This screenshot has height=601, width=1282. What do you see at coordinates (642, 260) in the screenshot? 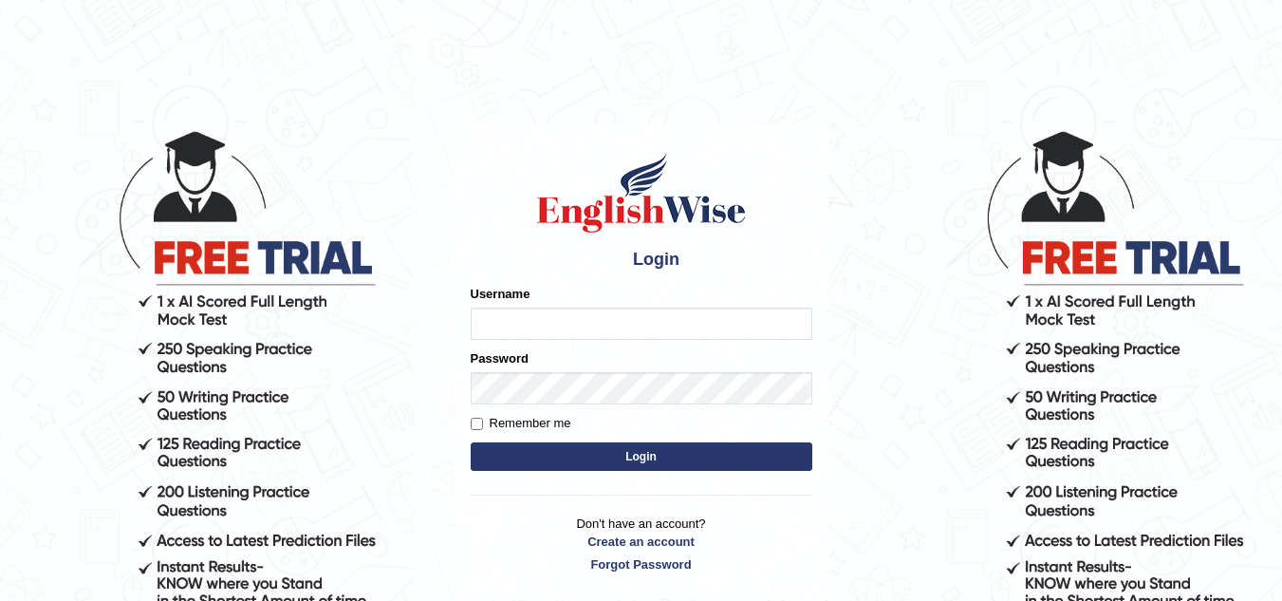
I see `h4: Login` at bounding box center [642, 260].